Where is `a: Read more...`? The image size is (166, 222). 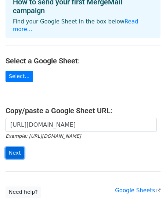
a: Read more... is located at coordinates (76, 25).